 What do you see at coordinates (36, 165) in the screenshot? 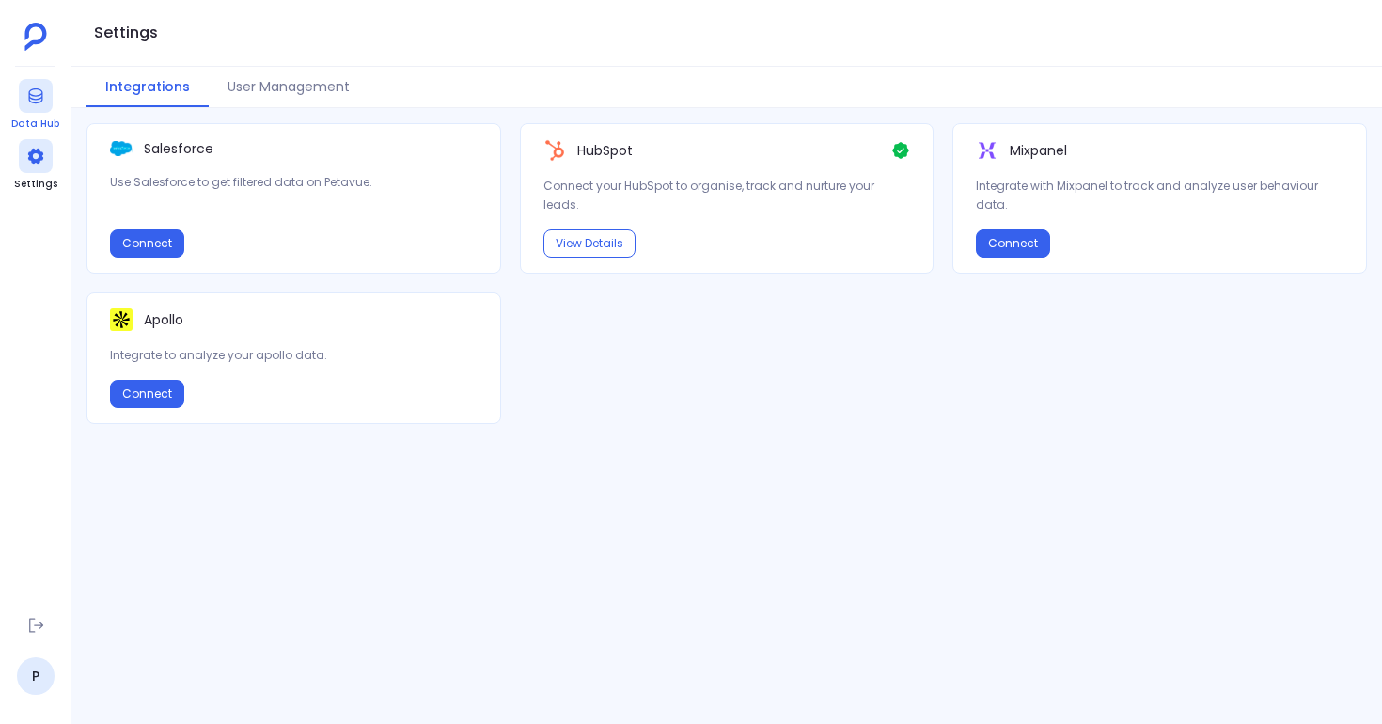
I see `a: Settings` at bounding box center [36, 165].